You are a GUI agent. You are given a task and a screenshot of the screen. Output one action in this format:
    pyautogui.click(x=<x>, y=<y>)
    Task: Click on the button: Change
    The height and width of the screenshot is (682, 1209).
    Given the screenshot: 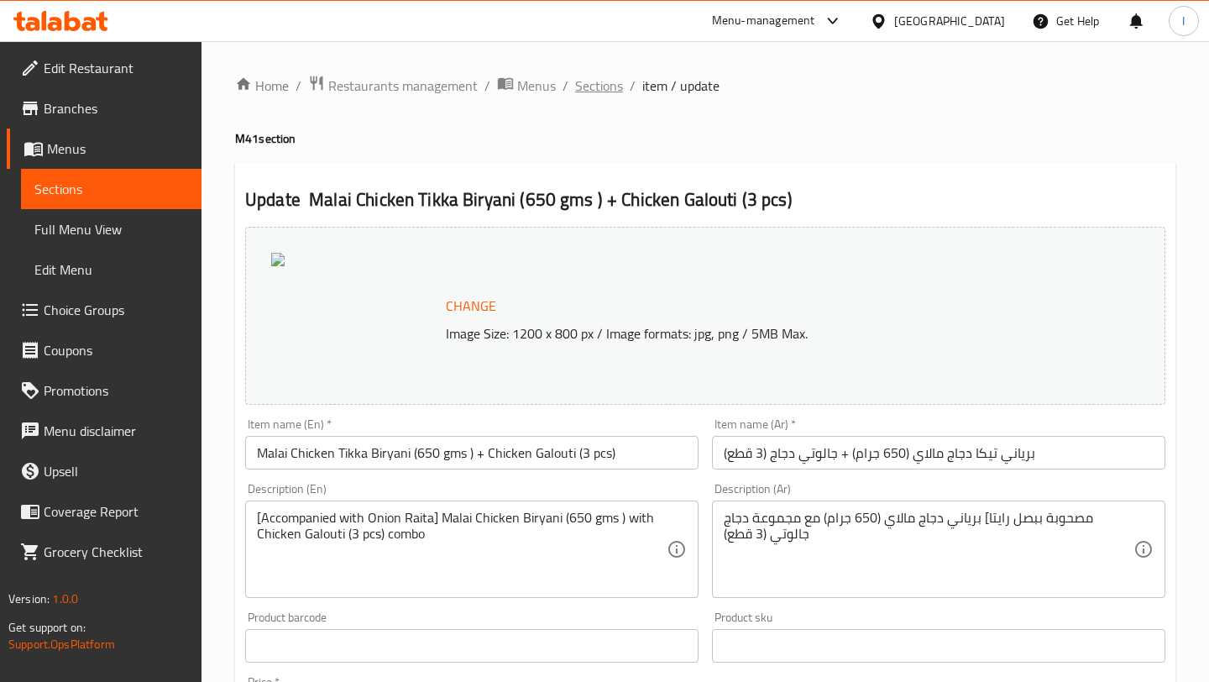 What is the action you would take?
    pyautogui.click(x=471, y=306)
    